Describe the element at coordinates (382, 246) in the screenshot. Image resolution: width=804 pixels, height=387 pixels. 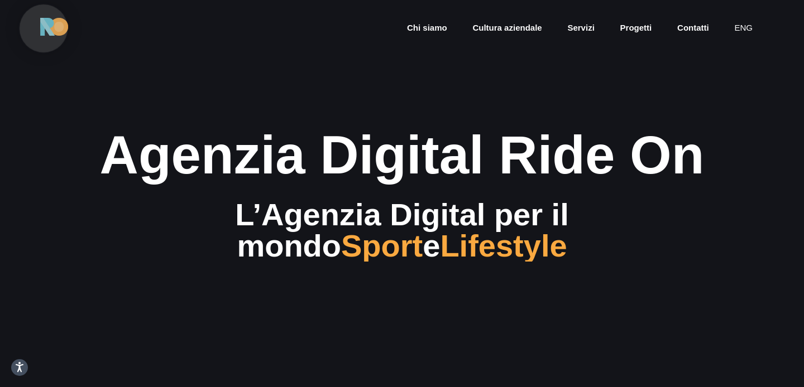
I see `span: Sport` at that location.